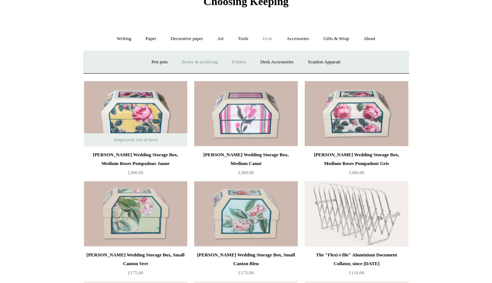 Image resolution: width=492 pixels, height=283 pixels. What do you see at coordinates (357, 272) in the screenshot?
I see `span: £110.00` at bounding box center [357, 272].